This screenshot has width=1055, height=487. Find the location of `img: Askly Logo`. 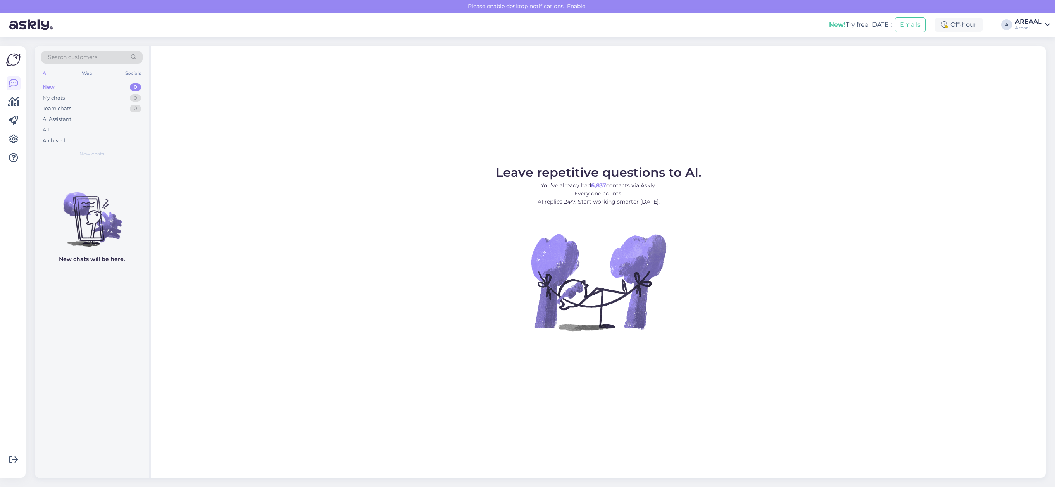

img: Askly Logo is located at coordinates (14, 60).